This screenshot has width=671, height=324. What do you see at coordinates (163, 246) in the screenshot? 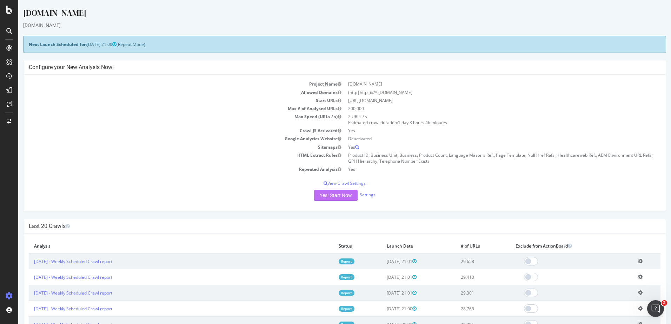
I see `th: Analysis` at bounding box center [163, 246].